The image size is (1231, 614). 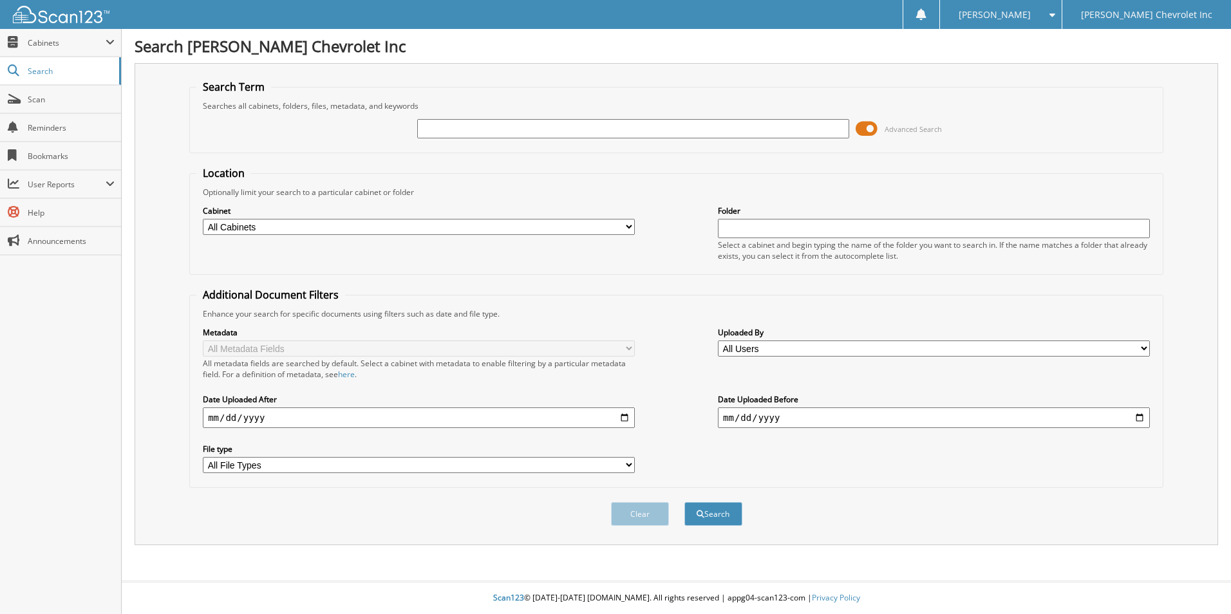 What do you see at coordinates (419, 369) in the screenshot?
I see `div: All metadata fields are searched by default. Select a cabinet with metadata to enable filtering b...` at bounding box center [419, 369].